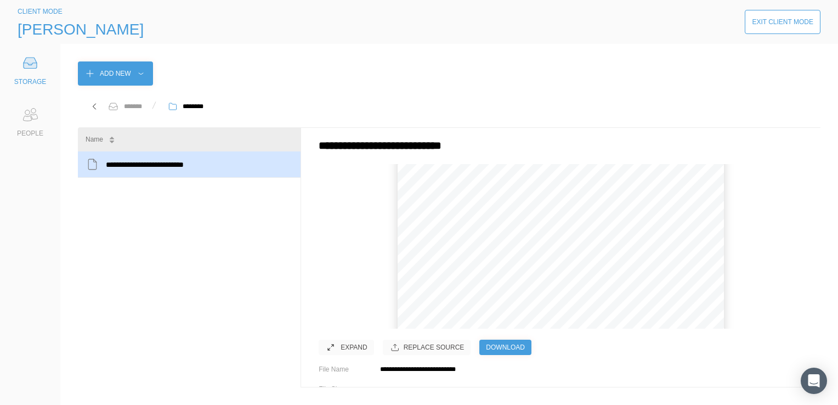 The width and height of the screenshot is (838, 405). I want to click on div: File Size, so click(345, 389).